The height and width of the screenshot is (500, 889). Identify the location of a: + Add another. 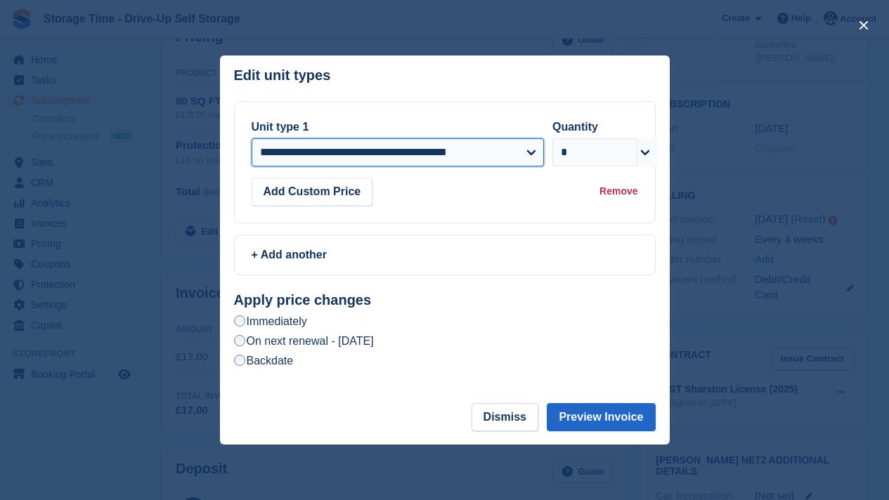
(445, 255).